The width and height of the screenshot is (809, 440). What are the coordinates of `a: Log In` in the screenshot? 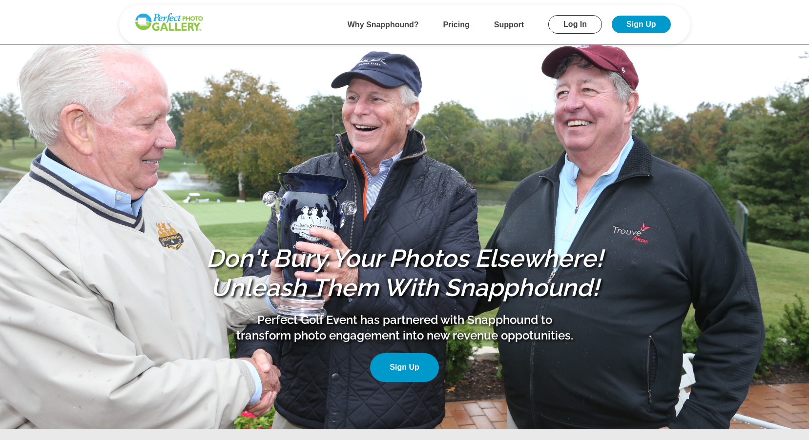 It's located at (575, 24).